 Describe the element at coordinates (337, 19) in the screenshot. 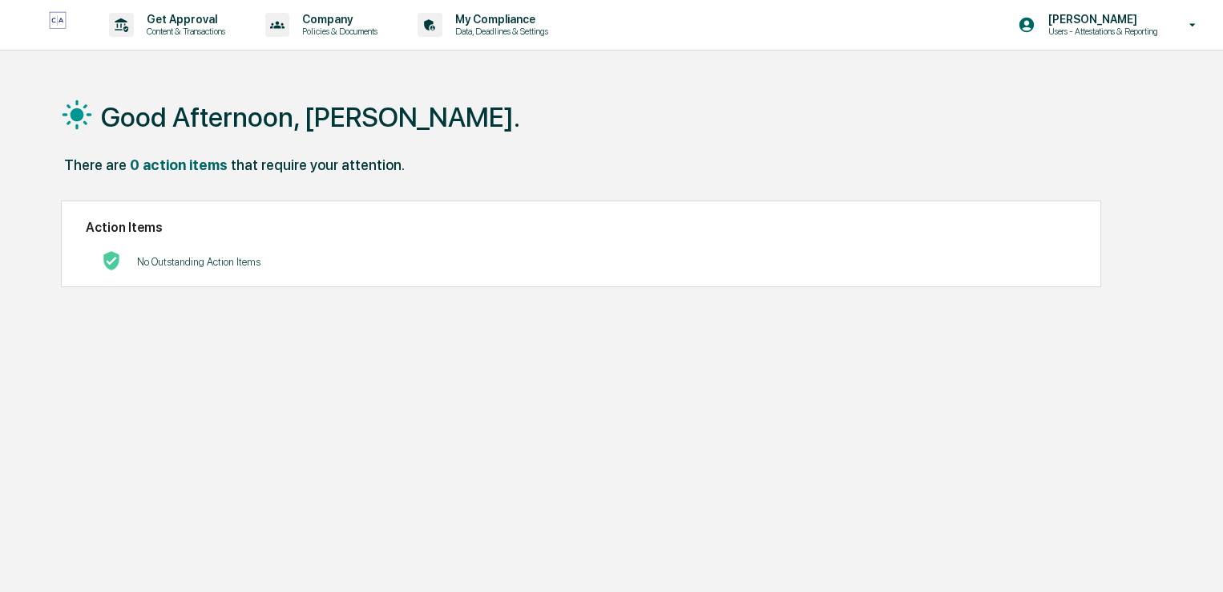

I see `p: Company` at that location.